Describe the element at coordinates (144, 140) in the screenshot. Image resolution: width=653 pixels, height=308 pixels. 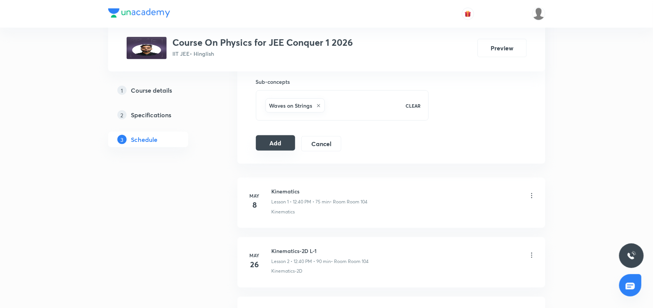
I see `h5: Schedule` at that location.